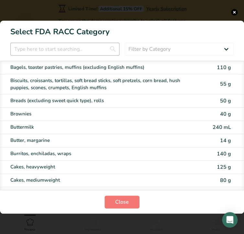 The image size is (244, 234). I want to click on div: Butter, margarine, so click(96, 140).